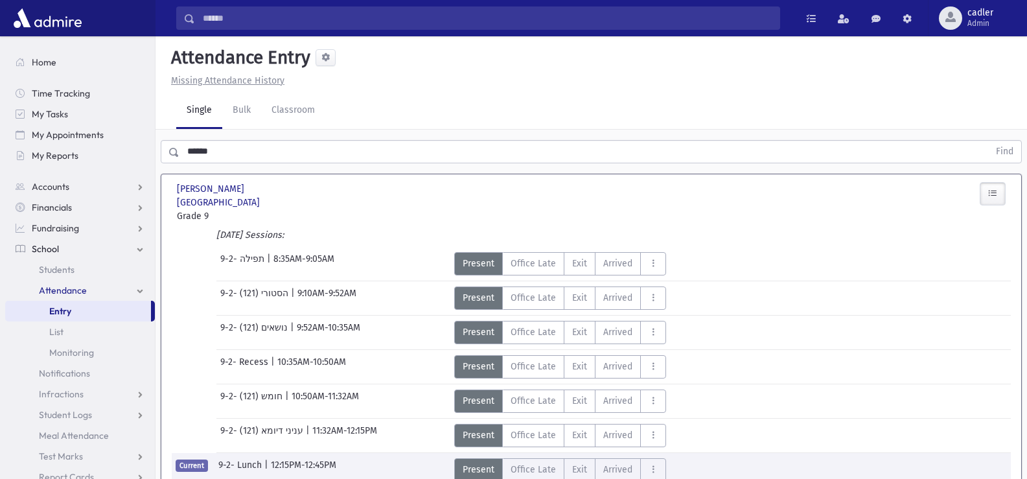 The image size is (1027, 479). What do you see at coordinates (45, 249) in the screenshot?
I see `span: School` at bounding box center [45, 249].